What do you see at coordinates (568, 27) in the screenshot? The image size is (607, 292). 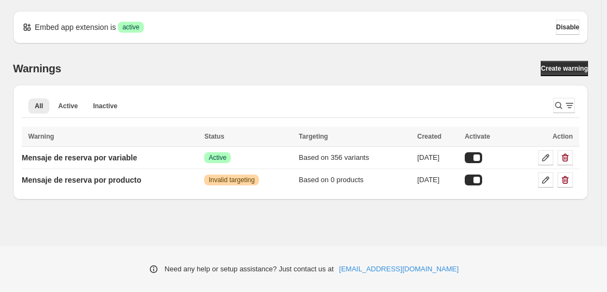 I see `button: Disable` at bounding box center [568, 27].